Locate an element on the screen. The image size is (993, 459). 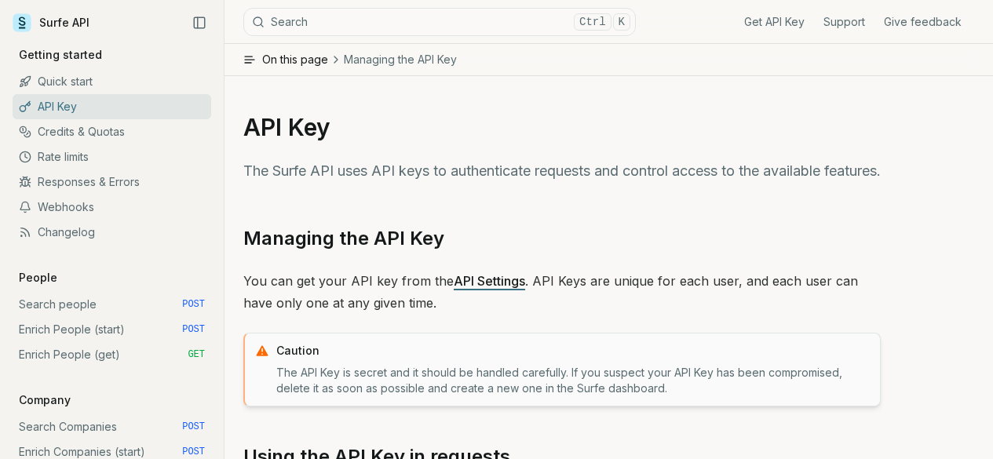
a: Support is located at coordinates (844, 22).